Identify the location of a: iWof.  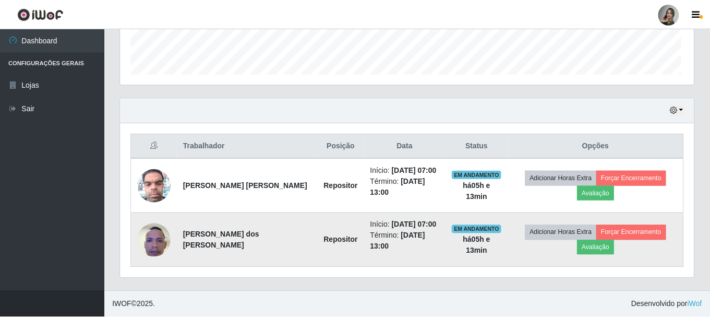
(697, 304).